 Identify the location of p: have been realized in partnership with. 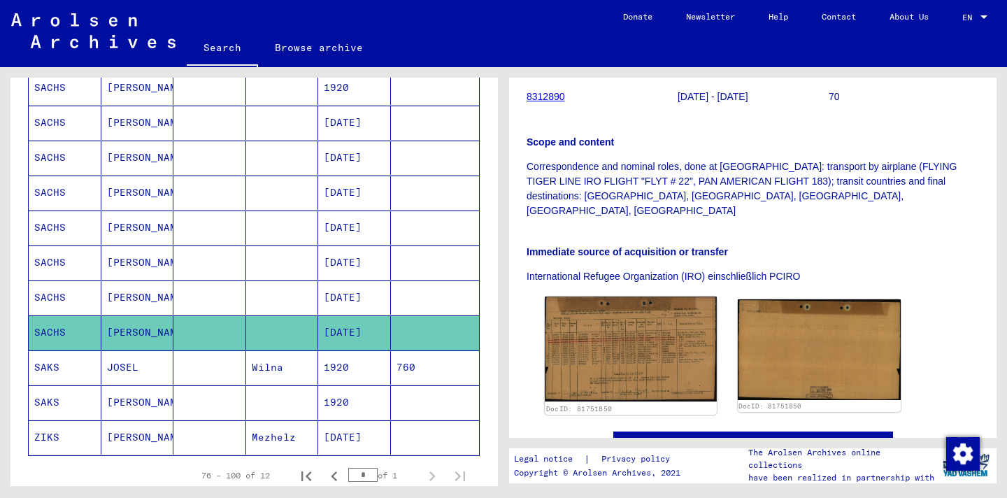
(842, 478).